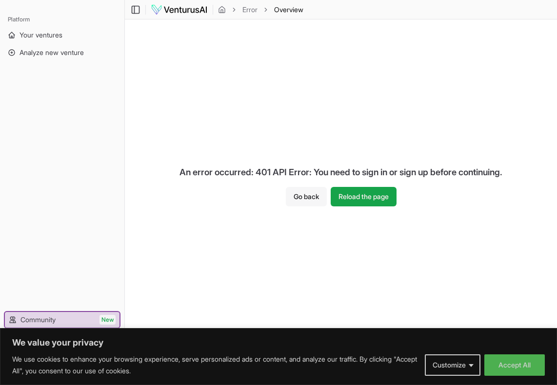 The image size is (557, 385). I want to click on button: Accept All, so click(514, 365).